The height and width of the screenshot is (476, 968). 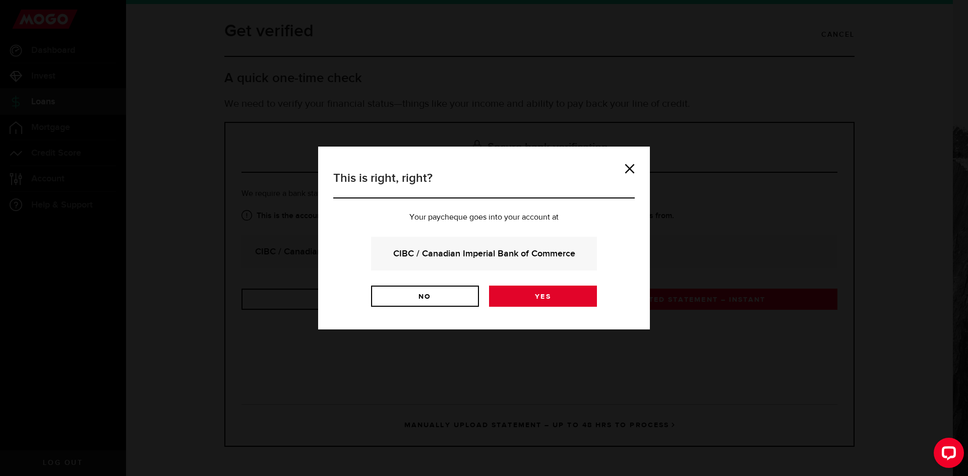 What do you see at coordinates (484, 184) in the screenshot?
I see `h3: This is right, right?` at bounding box center [484, 184].